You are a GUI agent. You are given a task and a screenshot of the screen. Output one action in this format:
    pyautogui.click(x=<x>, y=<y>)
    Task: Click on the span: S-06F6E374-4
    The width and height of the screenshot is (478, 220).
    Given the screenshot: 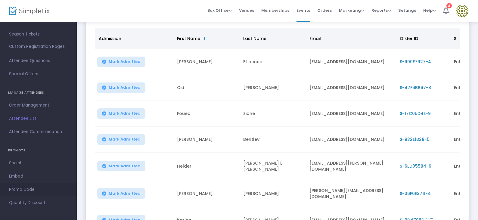 What is the action you would take?
    pyautogui.click(x=415, y=193)
    